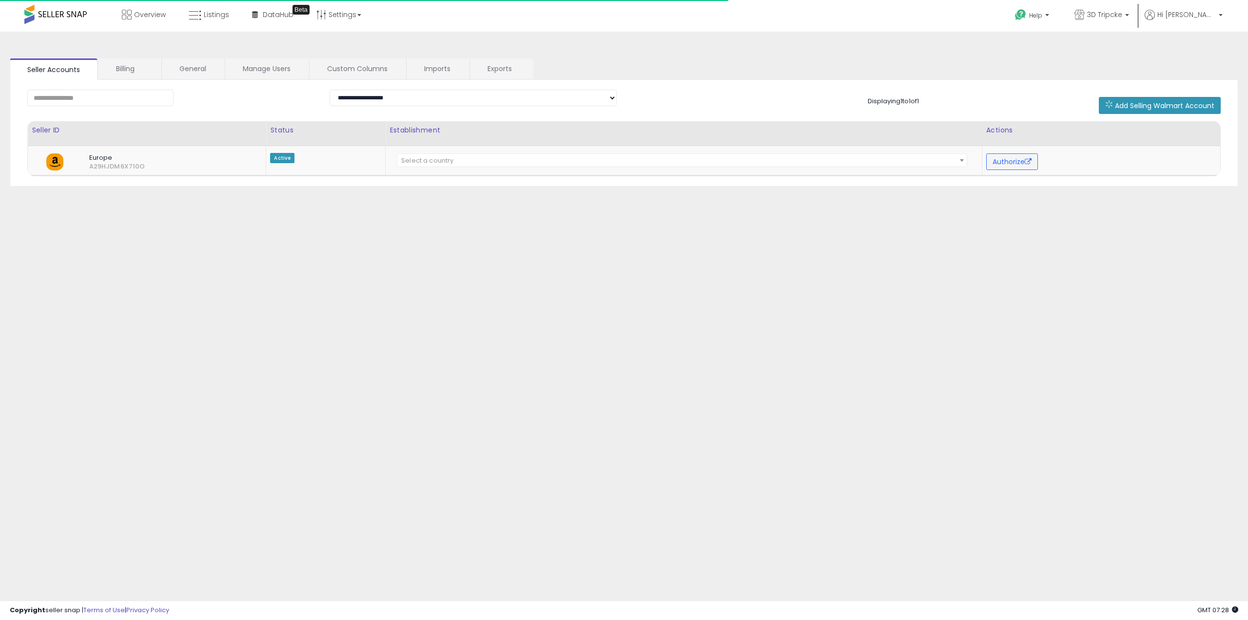  What do you see at coordinates (301, 10) in the screenshot?
I see `div: Tooltip anchor` at bounding box center [301, 10].